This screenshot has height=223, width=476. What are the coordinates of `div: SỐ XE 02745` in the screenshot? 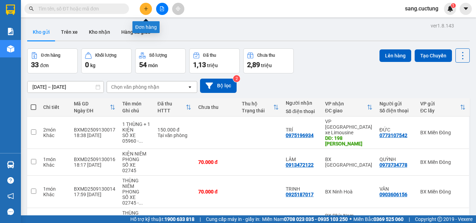 It's located at (136, 168).